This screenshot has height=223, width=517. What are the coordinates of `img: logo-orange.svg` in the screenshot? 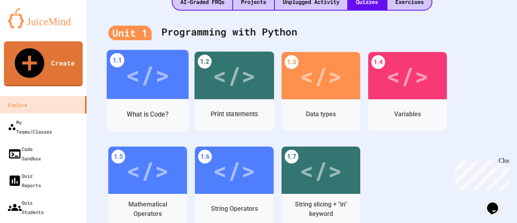 It's located at (43, 18).